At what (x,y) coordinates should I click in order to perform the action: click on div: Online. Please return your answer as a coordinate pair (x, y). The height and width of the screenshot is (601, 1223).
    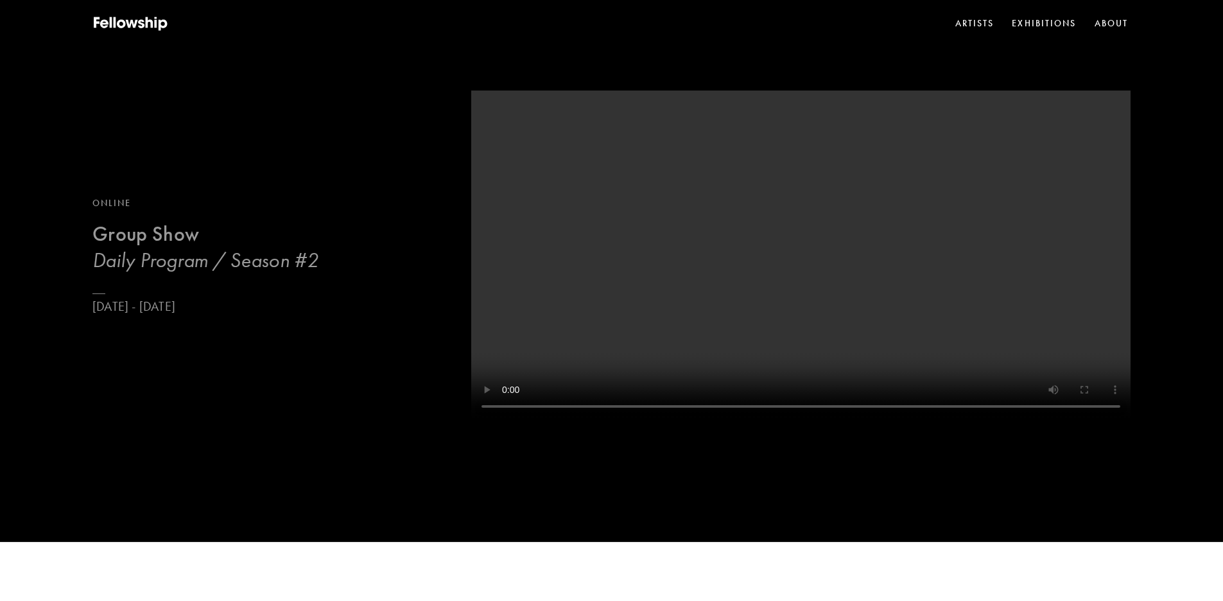
    Looking at the image, I should click on (205, 204).